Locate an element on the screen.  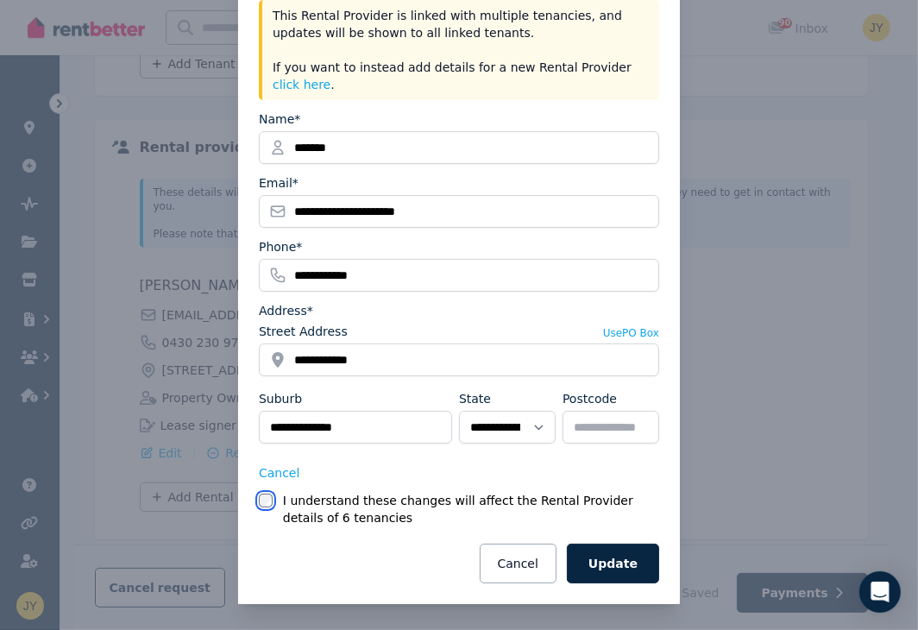
p: This Rental Provider is linked with multiple tenancies, and updates will be shown to all linked t... is located at coordinates (461, 50).